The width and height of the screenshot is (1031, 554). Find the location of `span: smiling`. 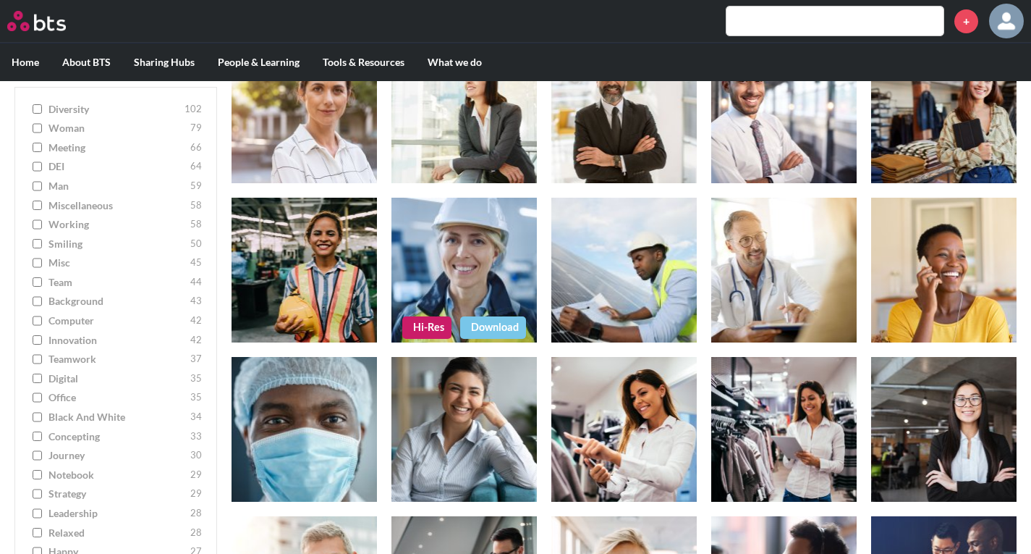

span: smiling is located at coordinates (117, 244).